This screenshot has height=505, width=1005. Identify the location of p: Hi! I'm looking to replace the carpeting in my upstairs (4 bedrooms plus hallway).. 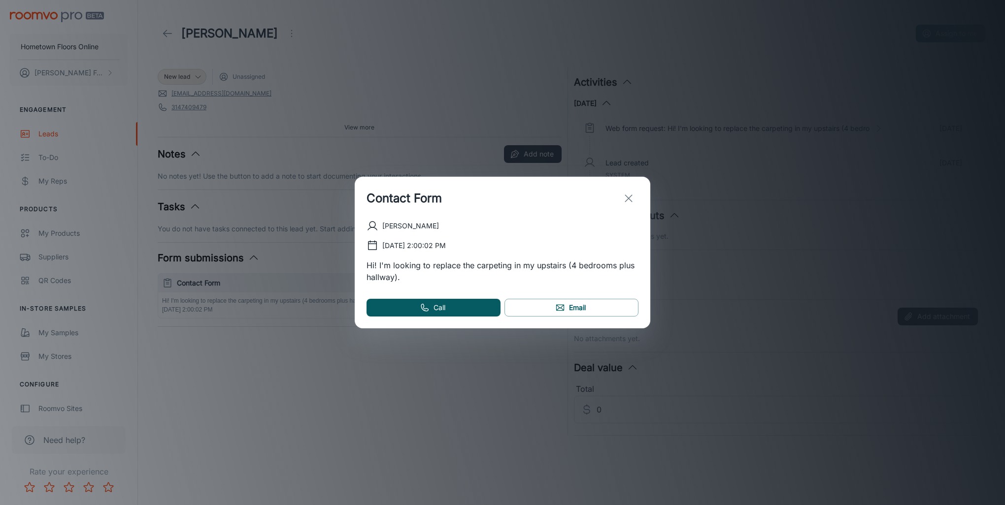
(503, 271).